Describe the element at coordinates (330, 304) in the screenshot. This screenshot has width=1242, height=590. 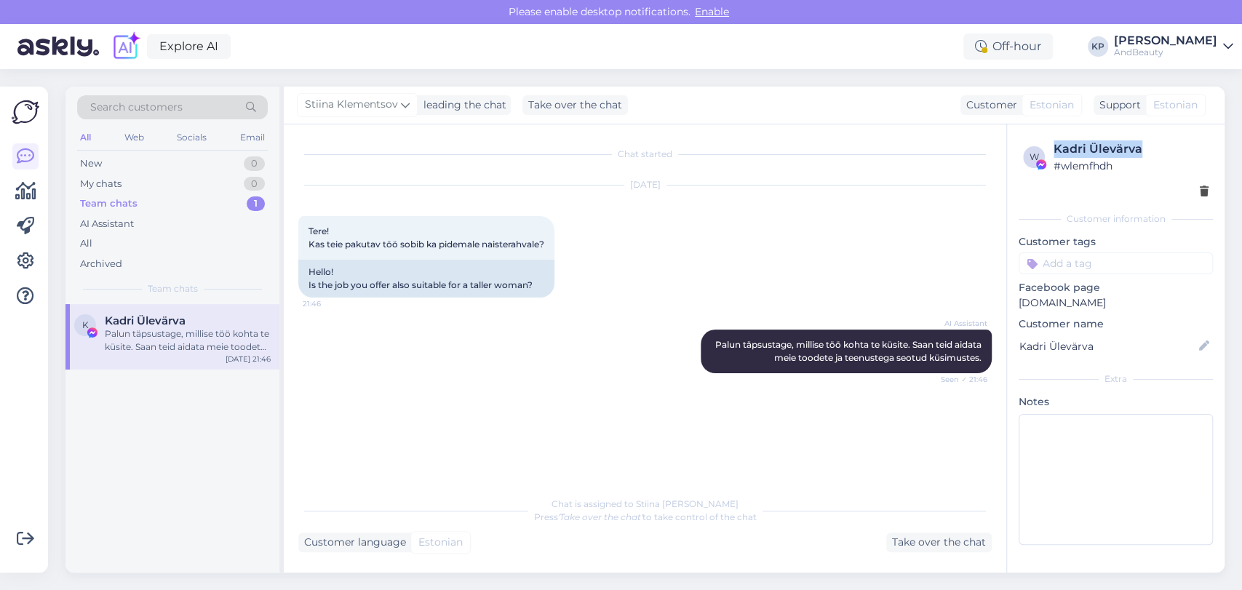
I see `span: 21:46` at that location.